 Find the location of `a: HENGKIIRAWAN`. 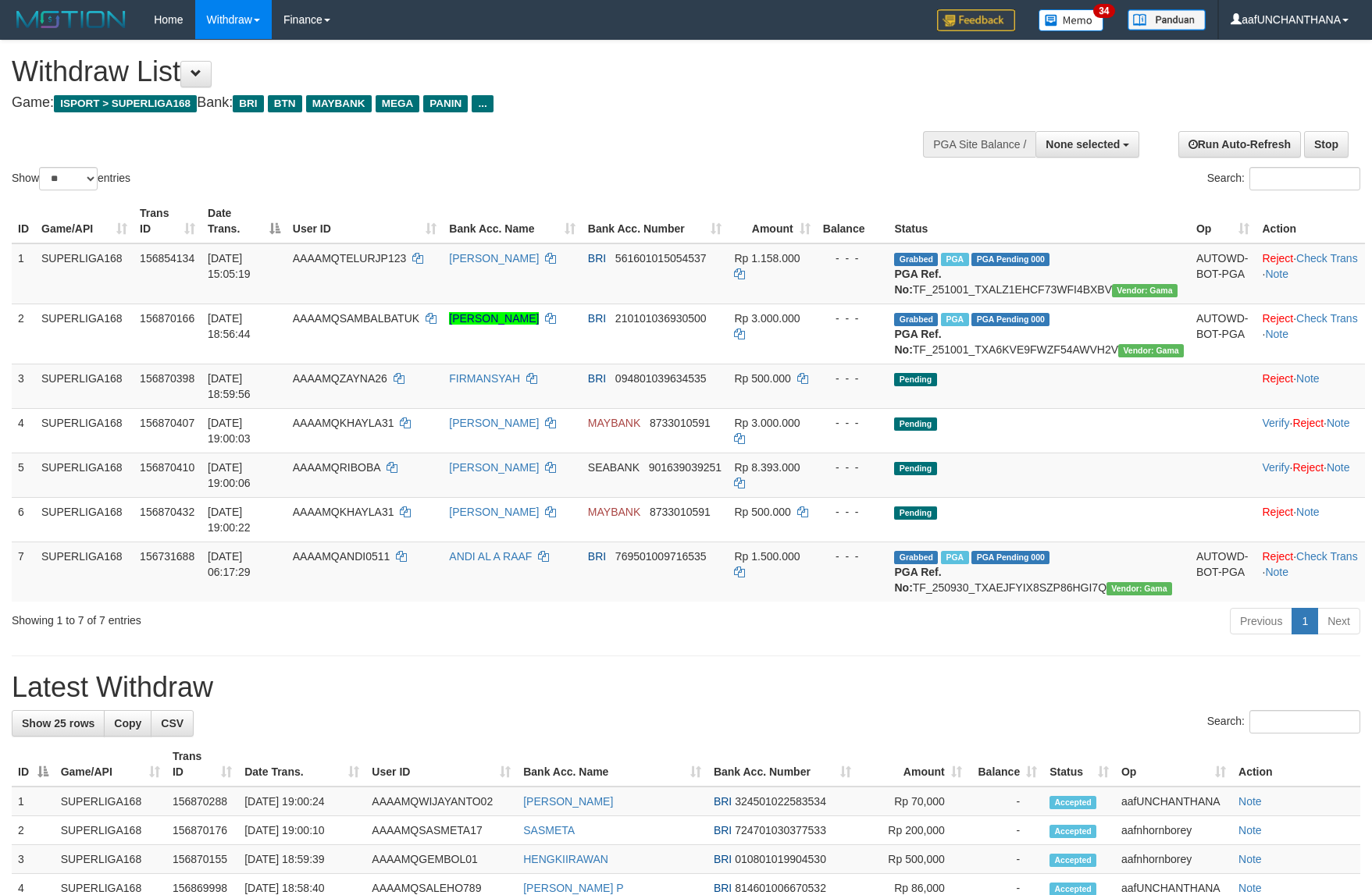

a: HENGKIIRAWAN is located at coordinates (566, 859).